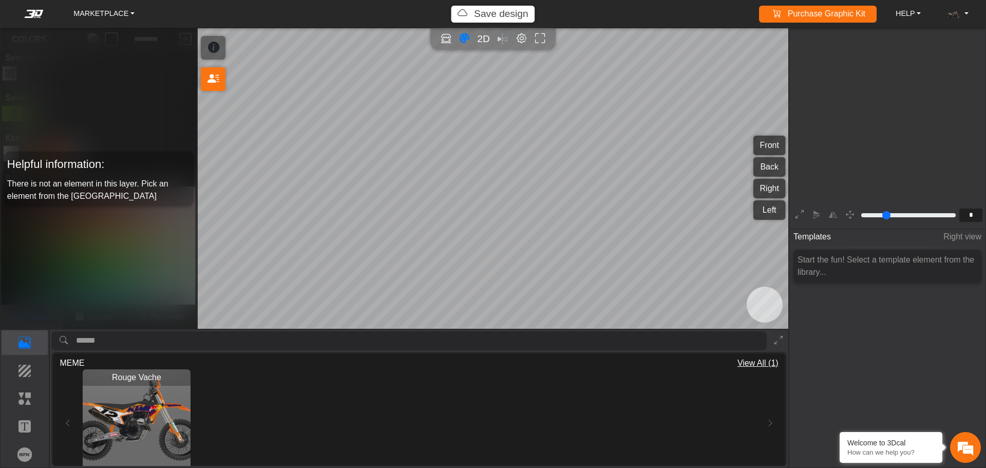 The width and height of the screenshot is (986, 468). Describe the element at coordinates (886, 266) in the screenshot. I see `span: Start the fun! Select a template element from the library...` at that location.